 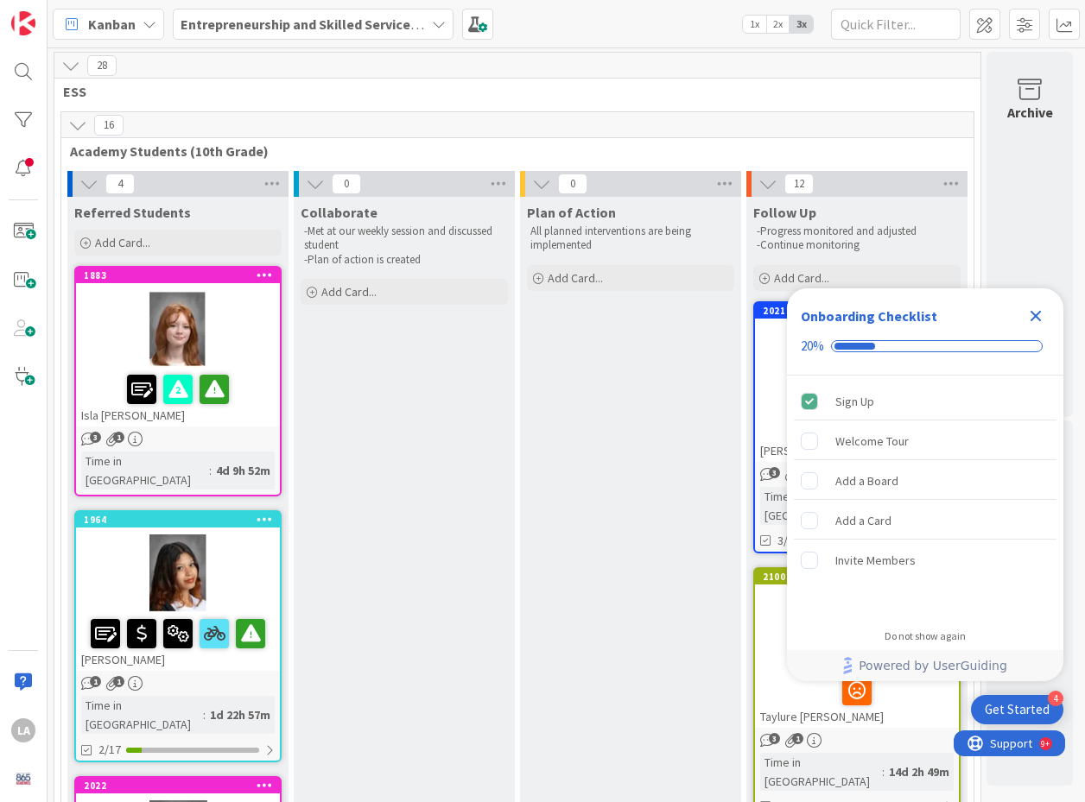 I want to click on div: 4, so click(x=1055, y=699).